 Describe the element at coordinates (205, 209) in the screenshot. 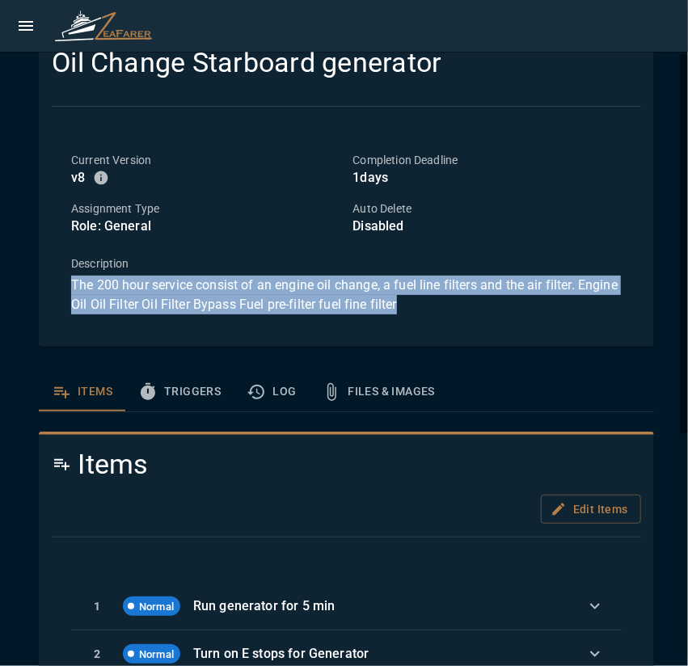

I see `p: Assignment Type` at that location.